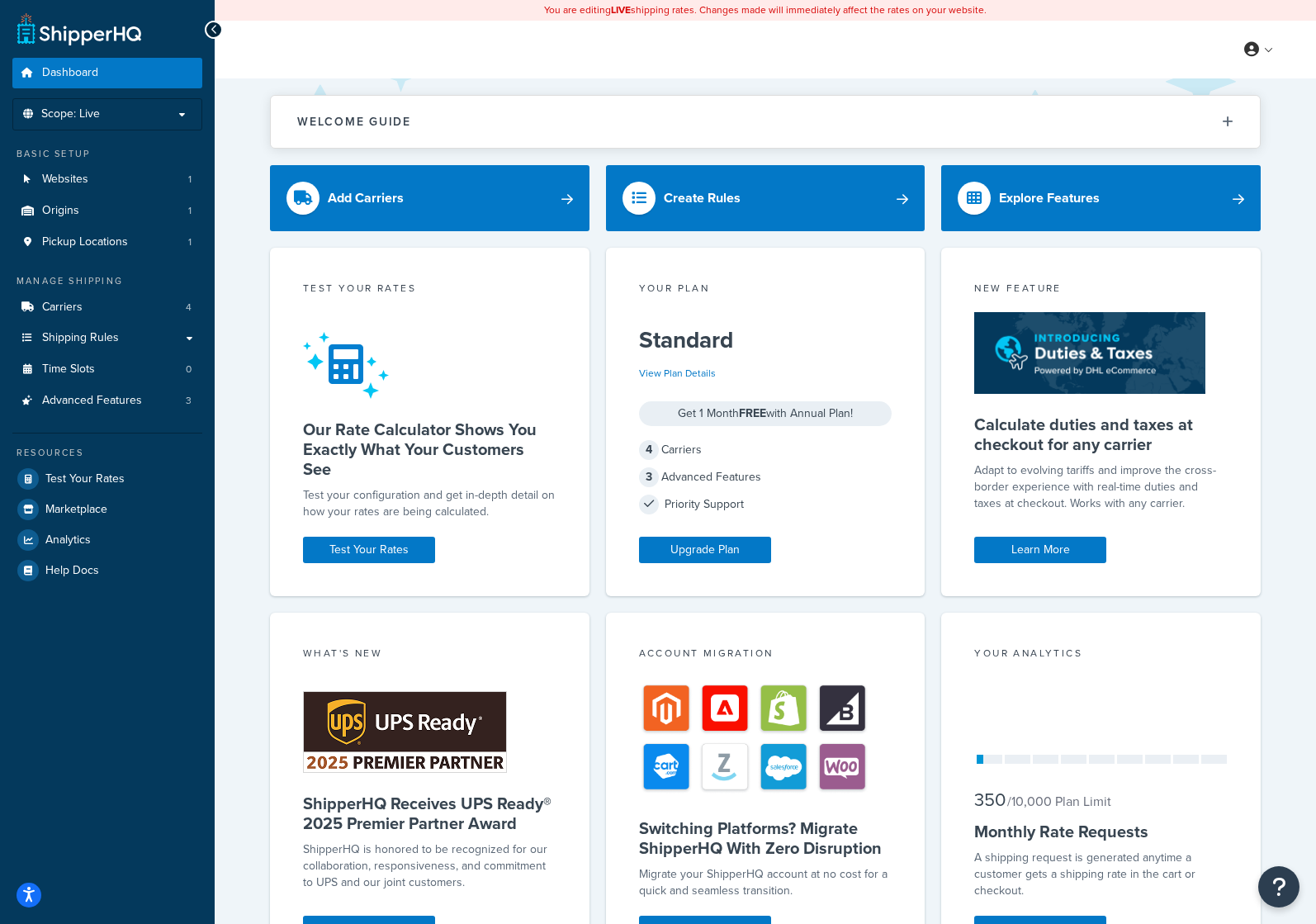  Describe the element at coordinates (188, 369) in the screenshot. I see `span: 0` at that location.